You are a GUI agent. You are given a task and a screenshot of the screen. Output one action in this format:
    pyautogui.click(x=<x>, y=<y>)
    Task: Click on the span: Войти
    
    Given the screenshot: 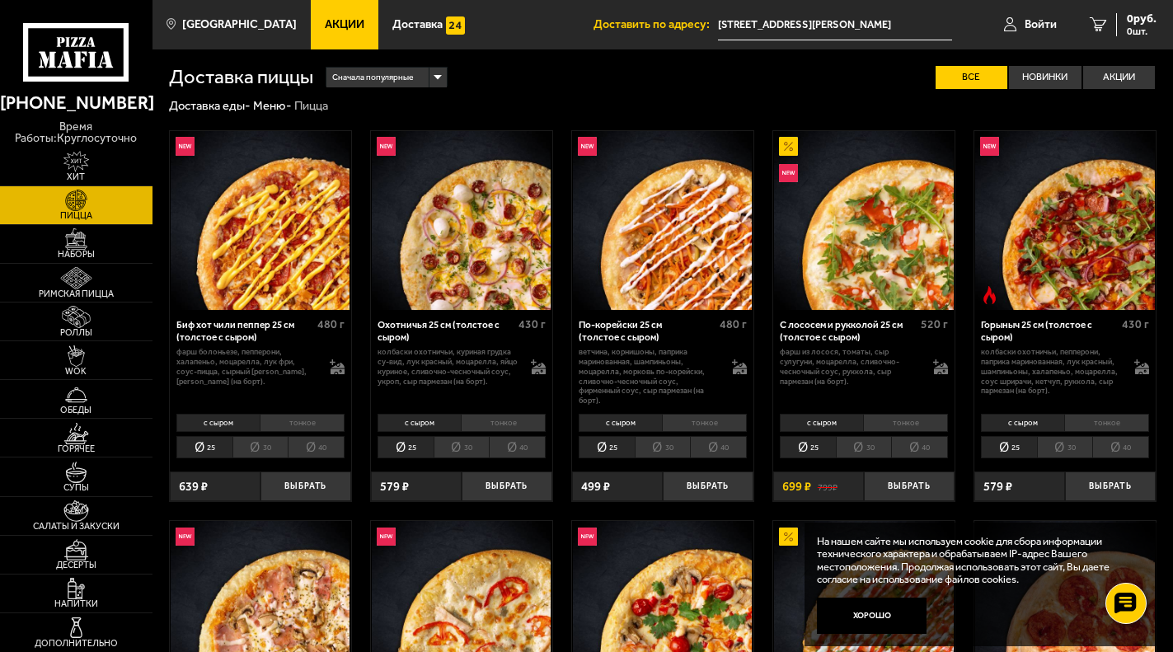 What is the action you would take?
    pyautogui.click(x=1040, y=25)
    